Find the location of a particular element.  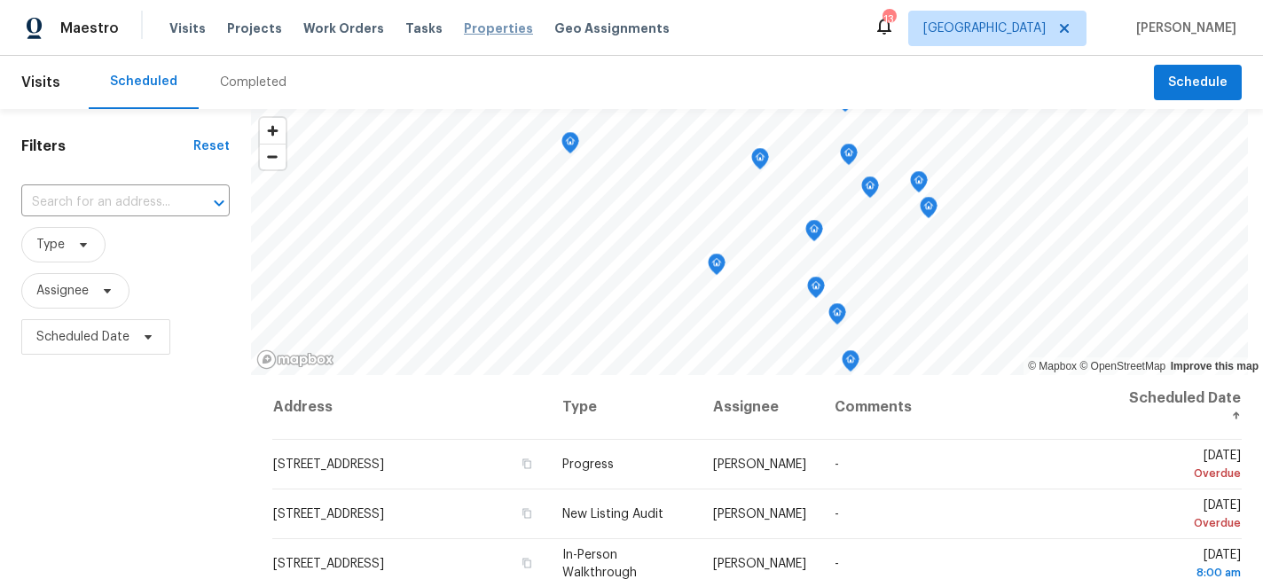

span: New Listing Audit is located at coordinates (613, 514).